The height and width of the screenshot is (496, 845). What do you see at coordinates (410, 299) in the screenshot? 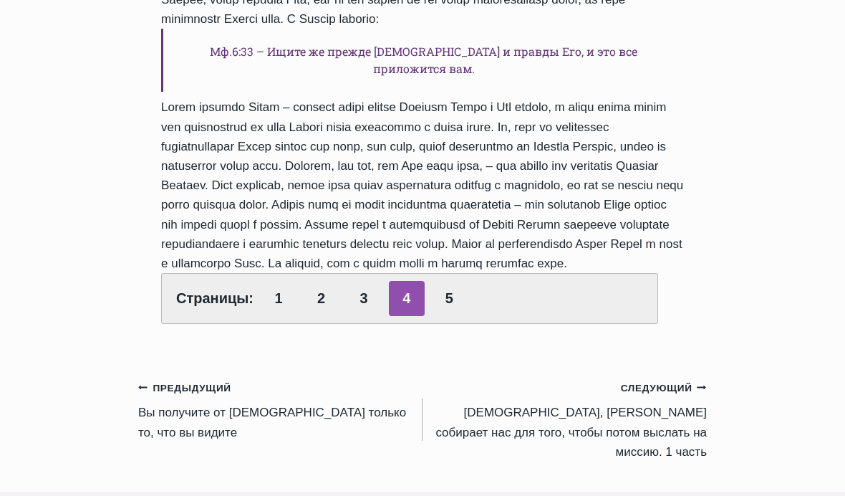
I see `div: Страницы:` at bounding box center [410, 299].